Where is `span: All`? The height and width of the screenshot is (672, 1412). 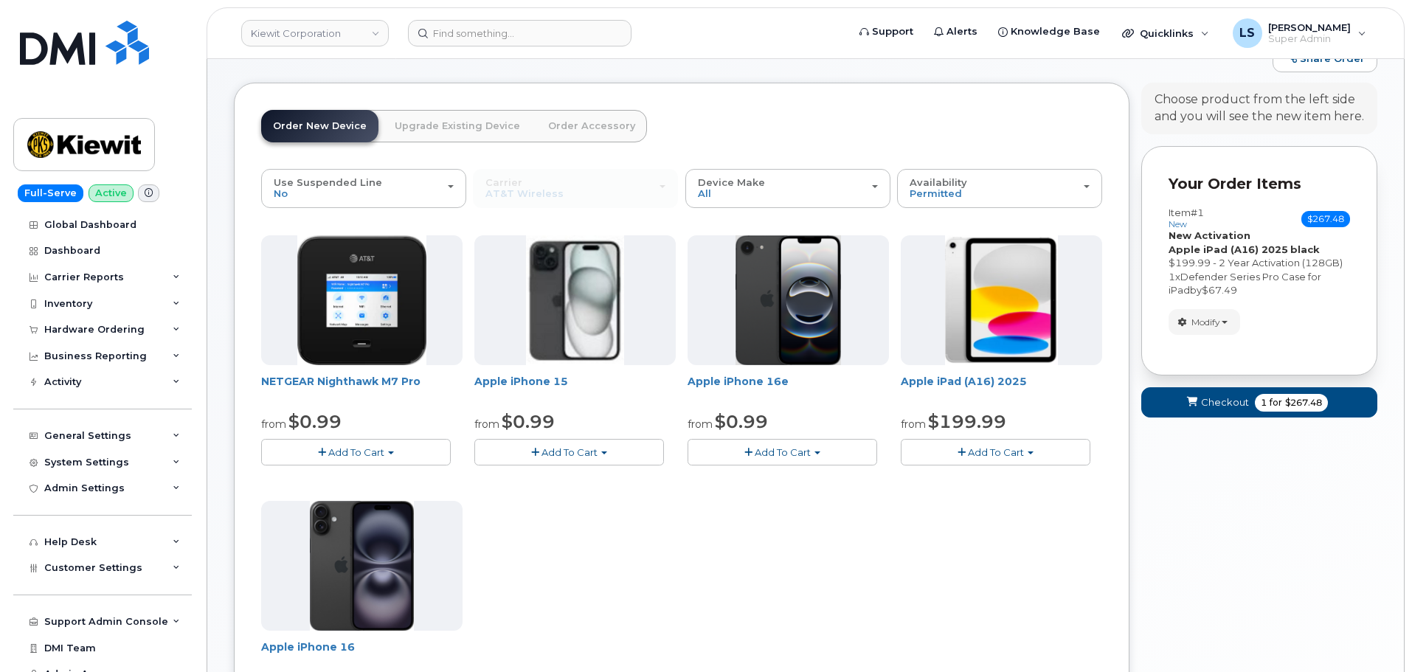 span: All is located at coordinates (705, 193).